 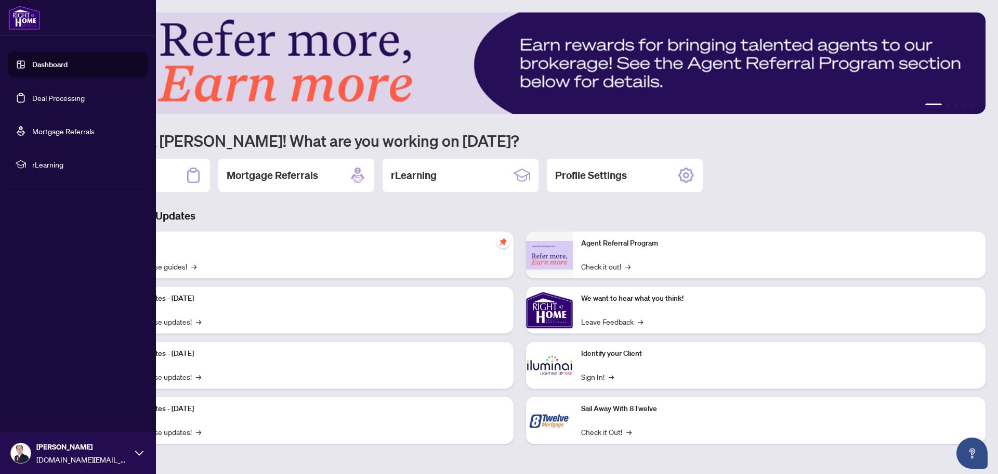 I want to click on img: We want to hear what you think!, so click(x=549, y=310).